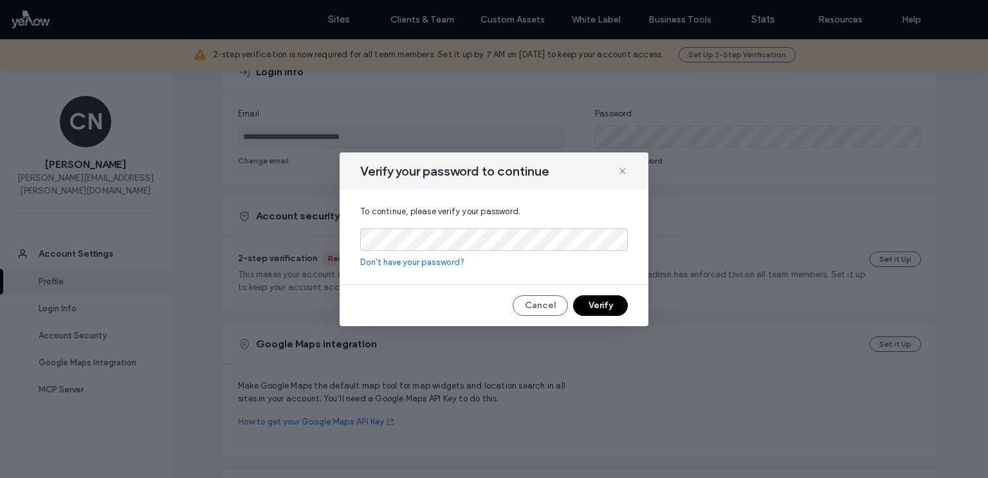 The width and height of the screenshot is (988, 478). What do you see at coordinates (600, 306) in the screenshot?
I see `button: Verify` at bounding box center [600, 306].